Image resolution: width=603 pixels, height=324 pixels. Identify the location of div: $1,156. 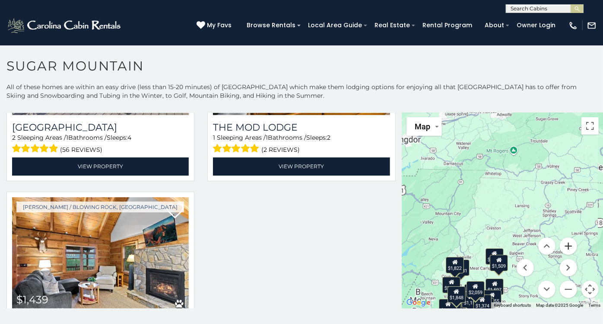
(471, 299).